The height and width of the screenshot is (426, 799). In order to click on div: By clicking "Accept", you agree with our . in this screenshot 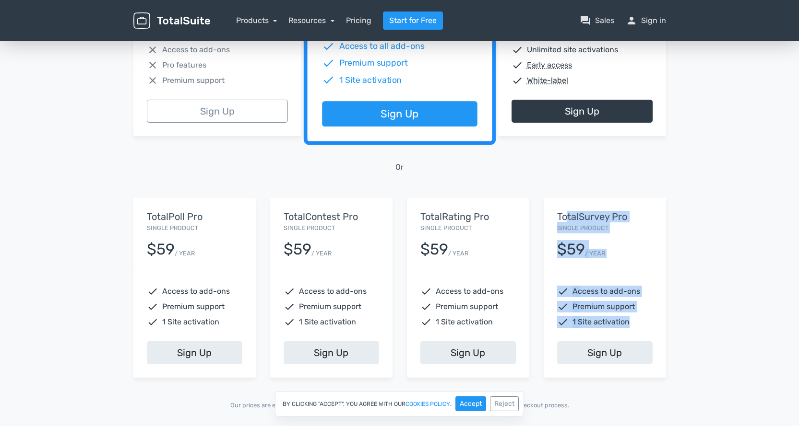, I will do `click(399, 404)`.